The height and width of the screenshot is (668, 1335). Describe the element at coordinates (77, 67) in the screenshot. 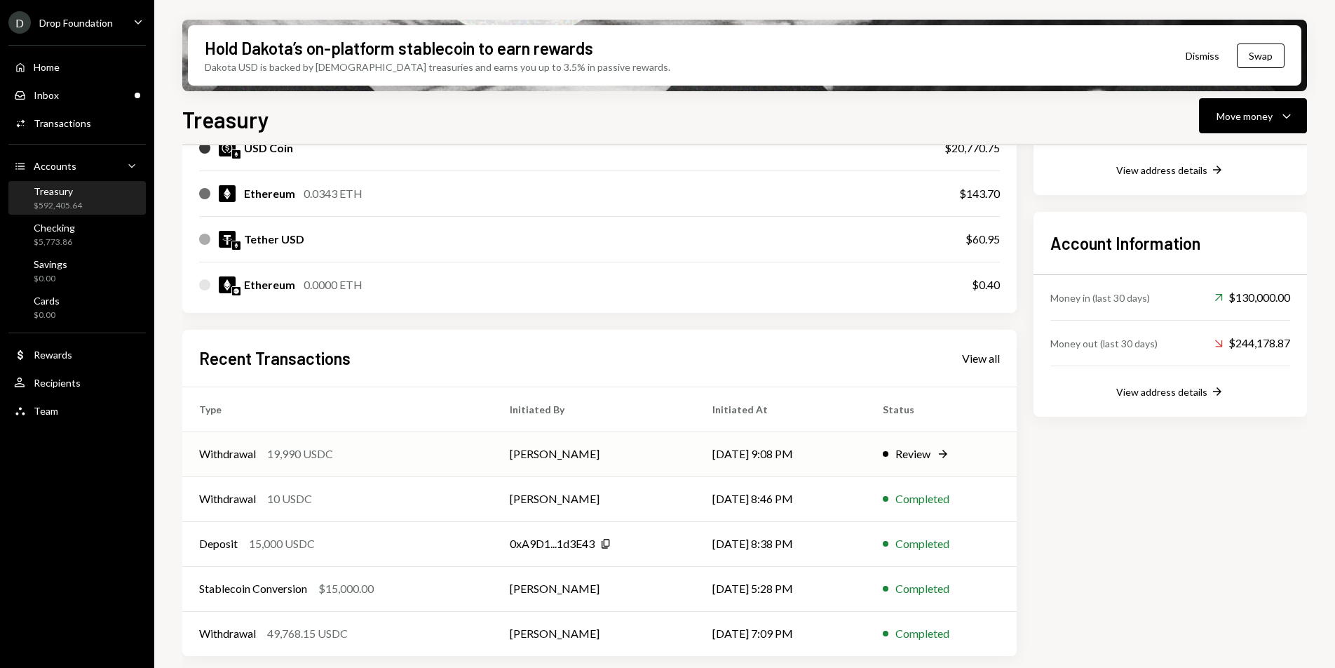

I see `a: Home` at that location.